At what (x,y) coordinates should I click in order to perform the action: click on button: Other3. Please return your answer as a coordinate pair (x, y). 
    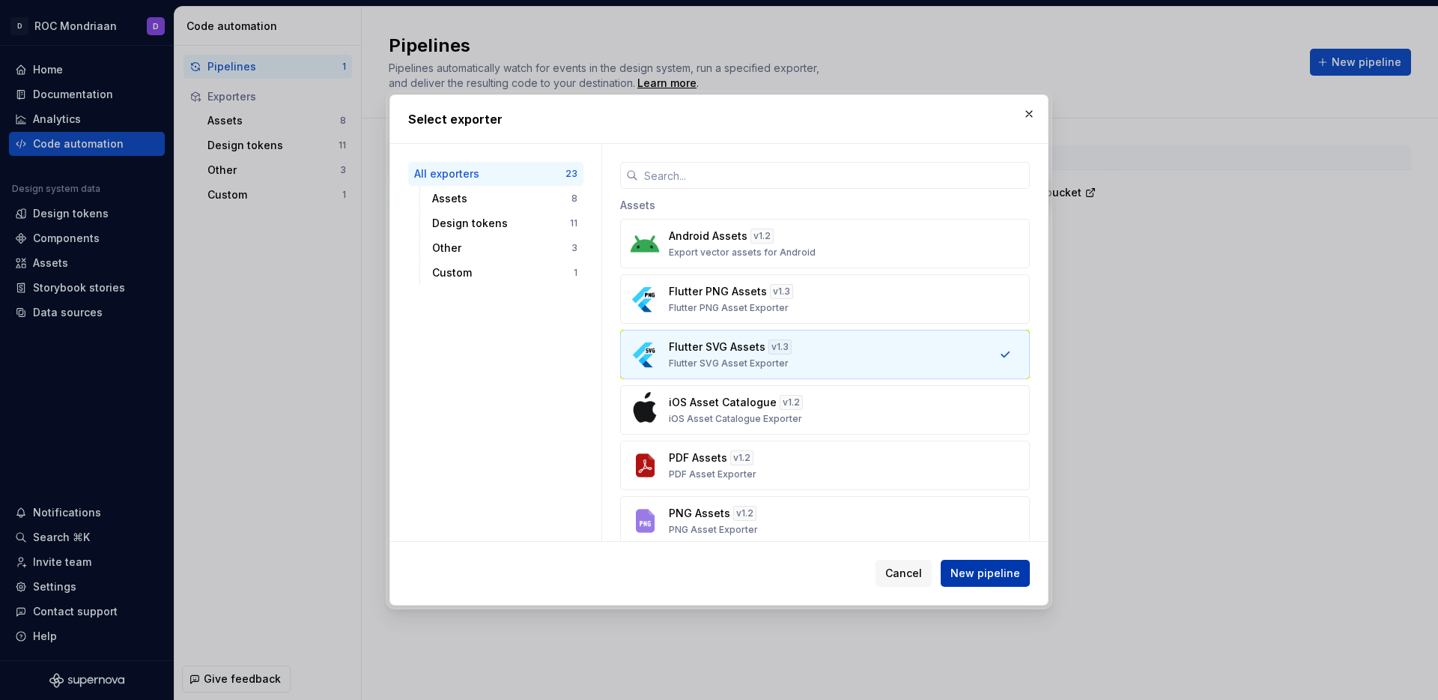
    Looking at the image, I should click on (505, 248).